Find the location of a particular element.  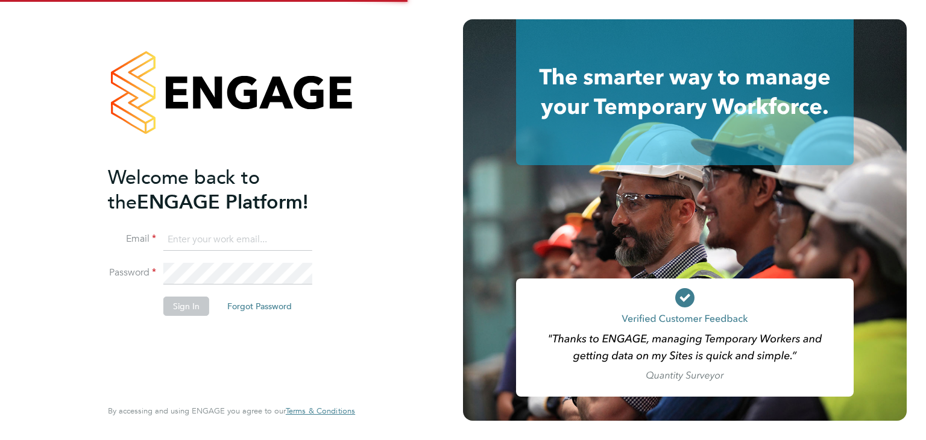

label: Password is located at coordinates (132, 272).